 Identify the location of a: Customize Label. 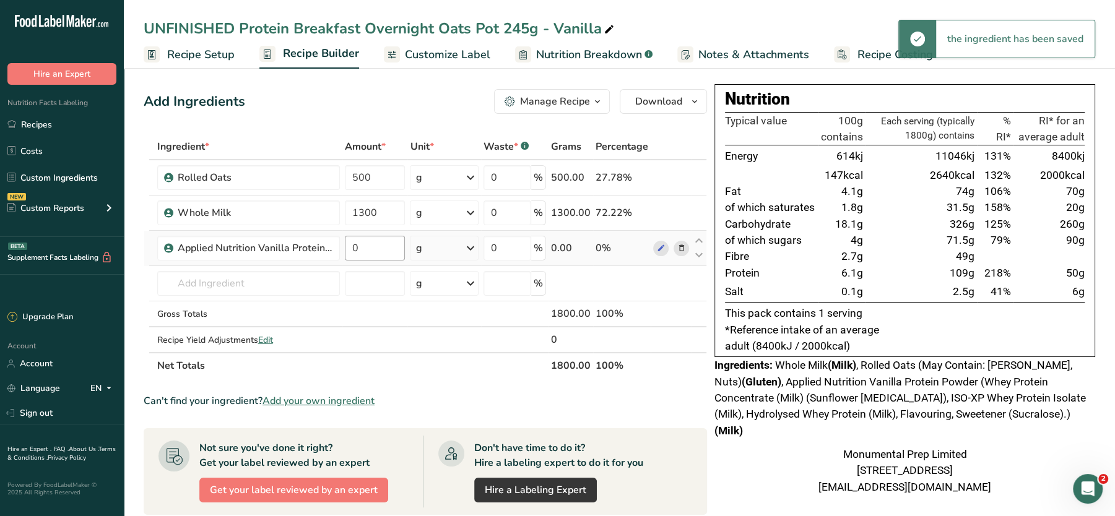
(437, 54).